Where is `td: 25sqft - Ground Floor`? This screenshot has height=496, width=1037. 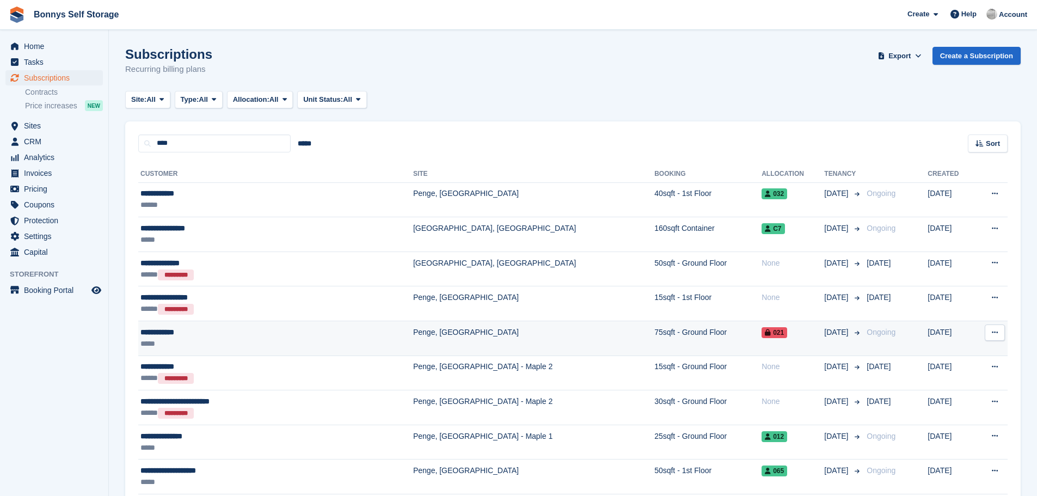 td: 25sqft - Ground Floor is located at coordinates (708, 442).